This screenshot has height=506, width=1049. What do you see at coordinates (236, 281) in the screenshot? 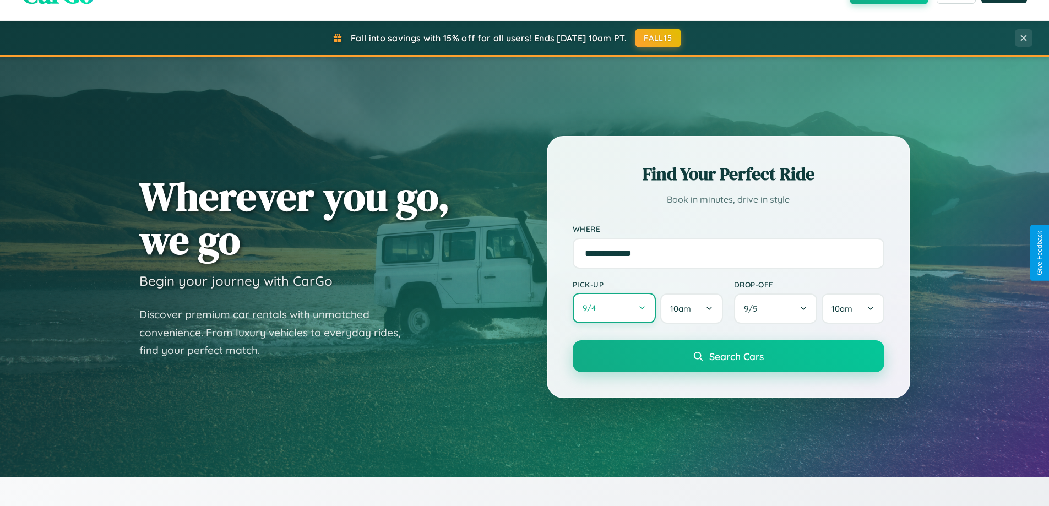
I see `h3: Begin your journey with CarGo` at bounding box center [236, 281].